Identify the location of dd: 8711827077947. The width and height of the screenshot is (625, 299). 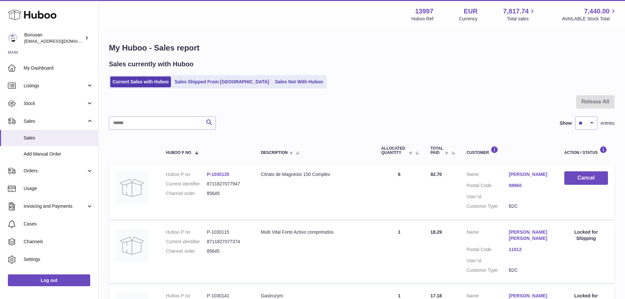
(227, 184).